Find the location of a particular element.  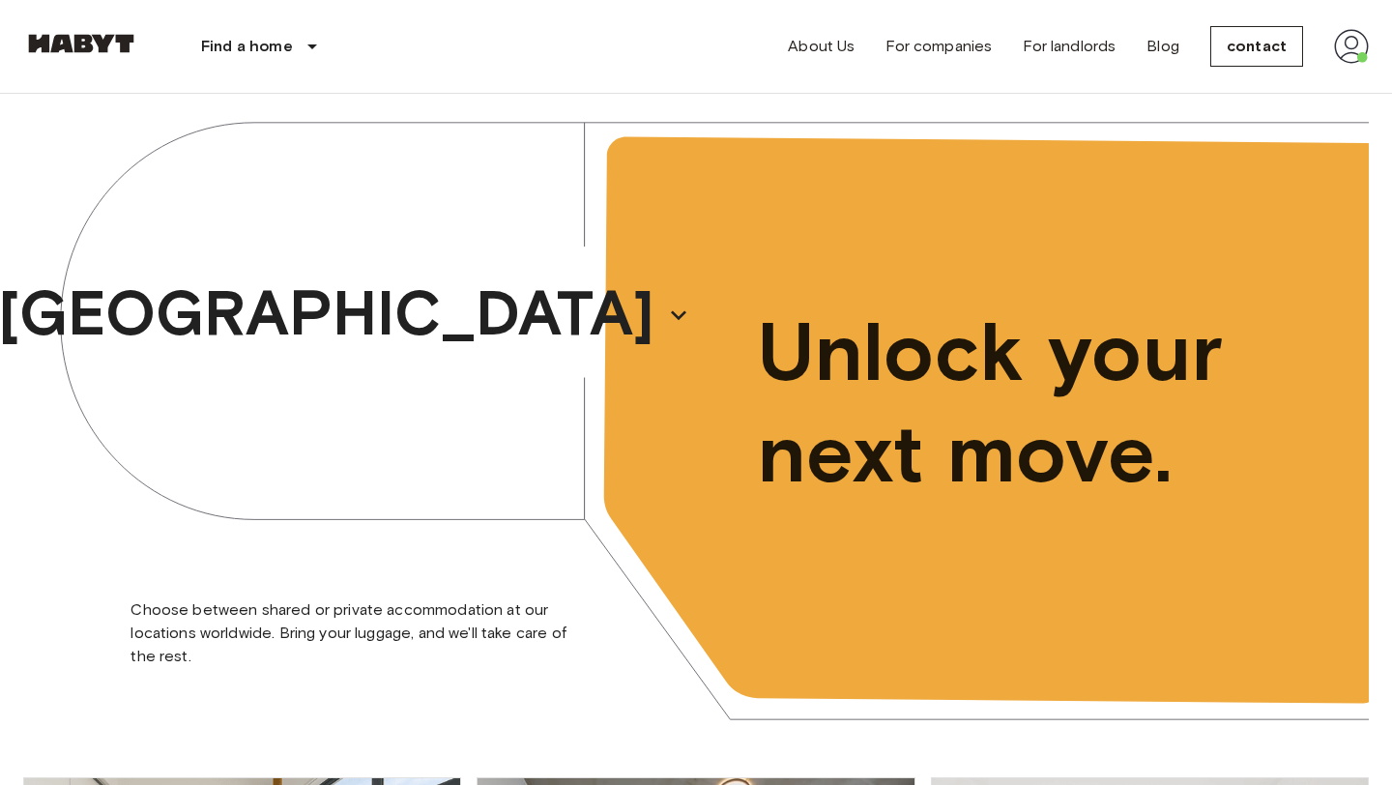

a: For landlords is located at coordinates (1069, 46).